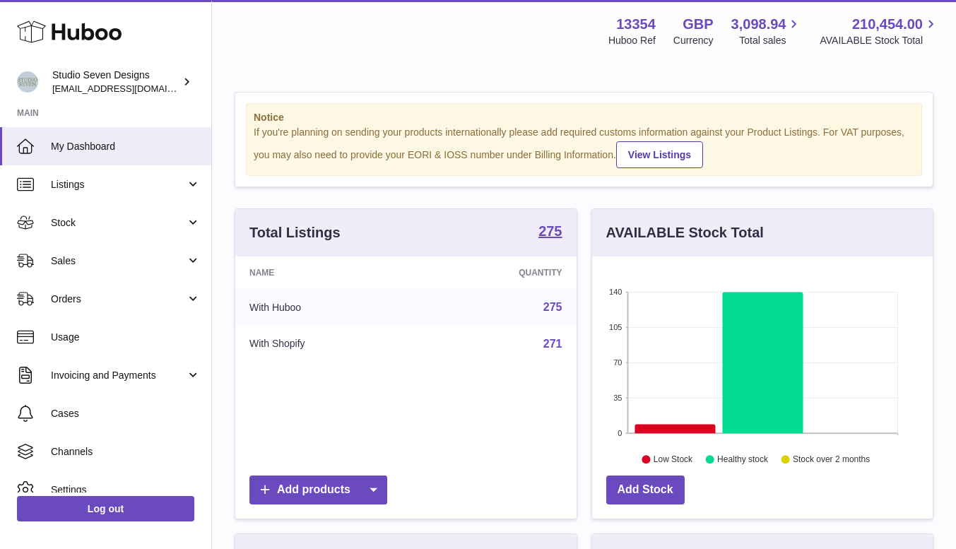  Describe the element at coordinates (28, 82) in the screenshot. I see `img: contact.studiosevendesigns@gmail.com` at that location.